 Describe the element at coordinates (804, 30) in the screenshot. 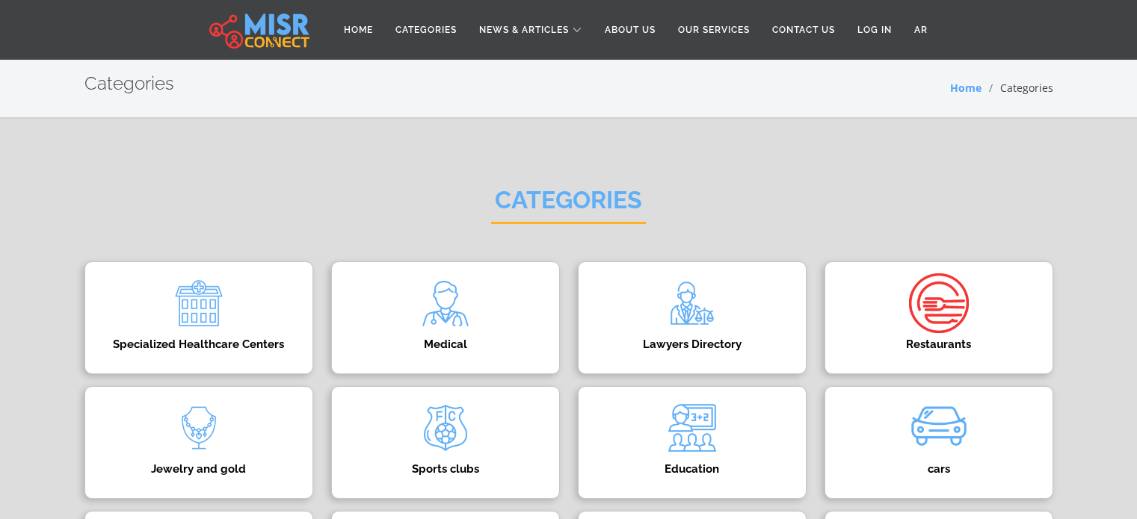

I see `a: Contact Us` at that location.